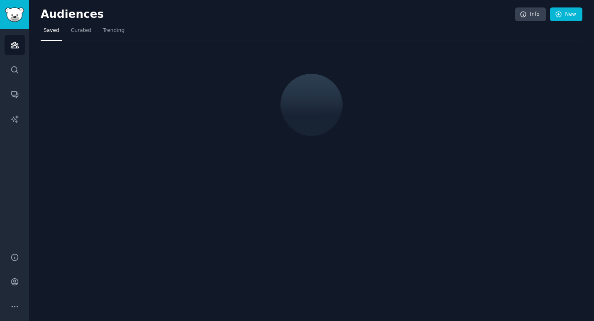  I want to click on a: Curated, so click(81, 32).